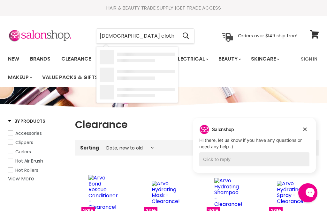 The image size is (327, 211). Describe the element at coordinates (70, 78) in the screenshot. I see `a: Value Packs & Gifts` at that location.